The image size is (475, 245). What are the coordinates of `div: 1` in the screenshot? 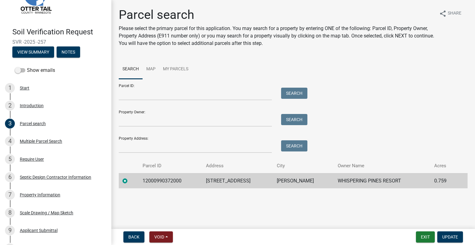 It's located at (10, 88).